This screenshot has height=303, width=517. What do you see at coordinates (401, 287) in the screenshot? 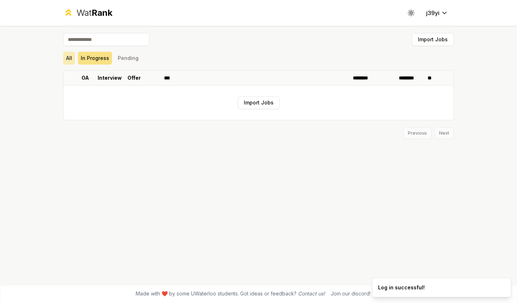
I see `div: Log in successful!` at bounding box center [401, 287].